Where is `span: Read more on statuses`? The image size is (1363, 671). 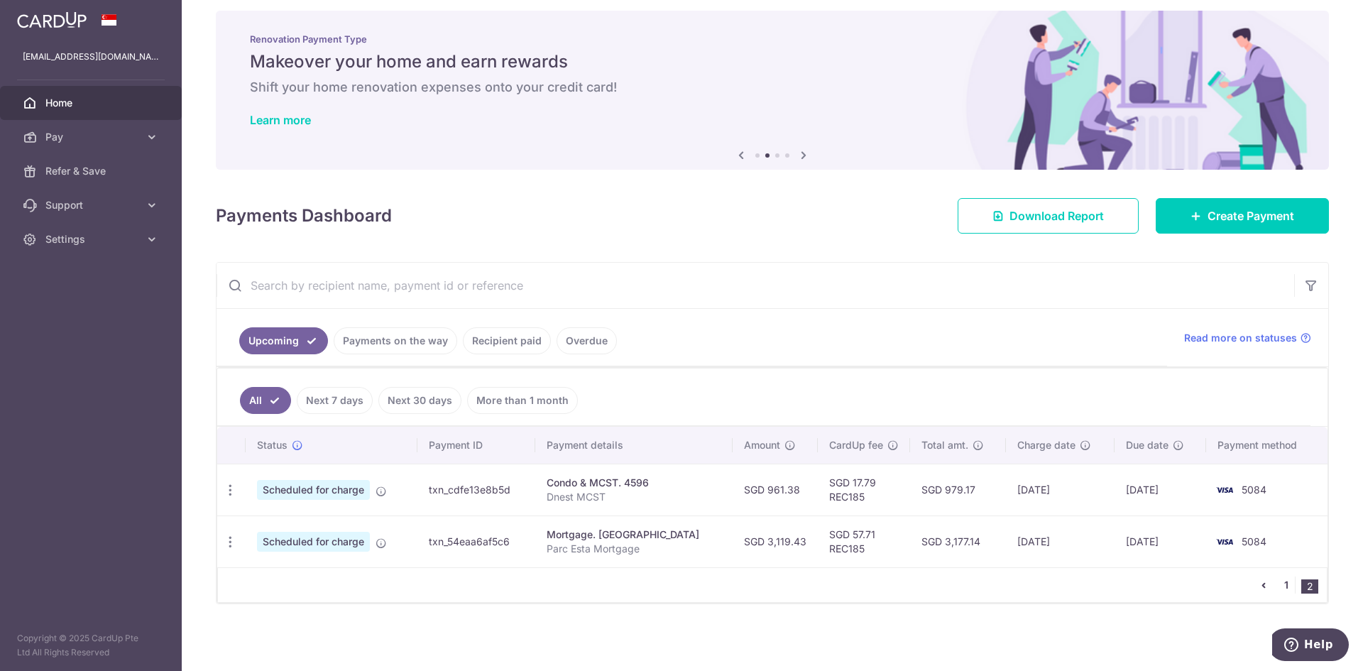
span: Read more on statuses is located at coordinates (1240, 338).